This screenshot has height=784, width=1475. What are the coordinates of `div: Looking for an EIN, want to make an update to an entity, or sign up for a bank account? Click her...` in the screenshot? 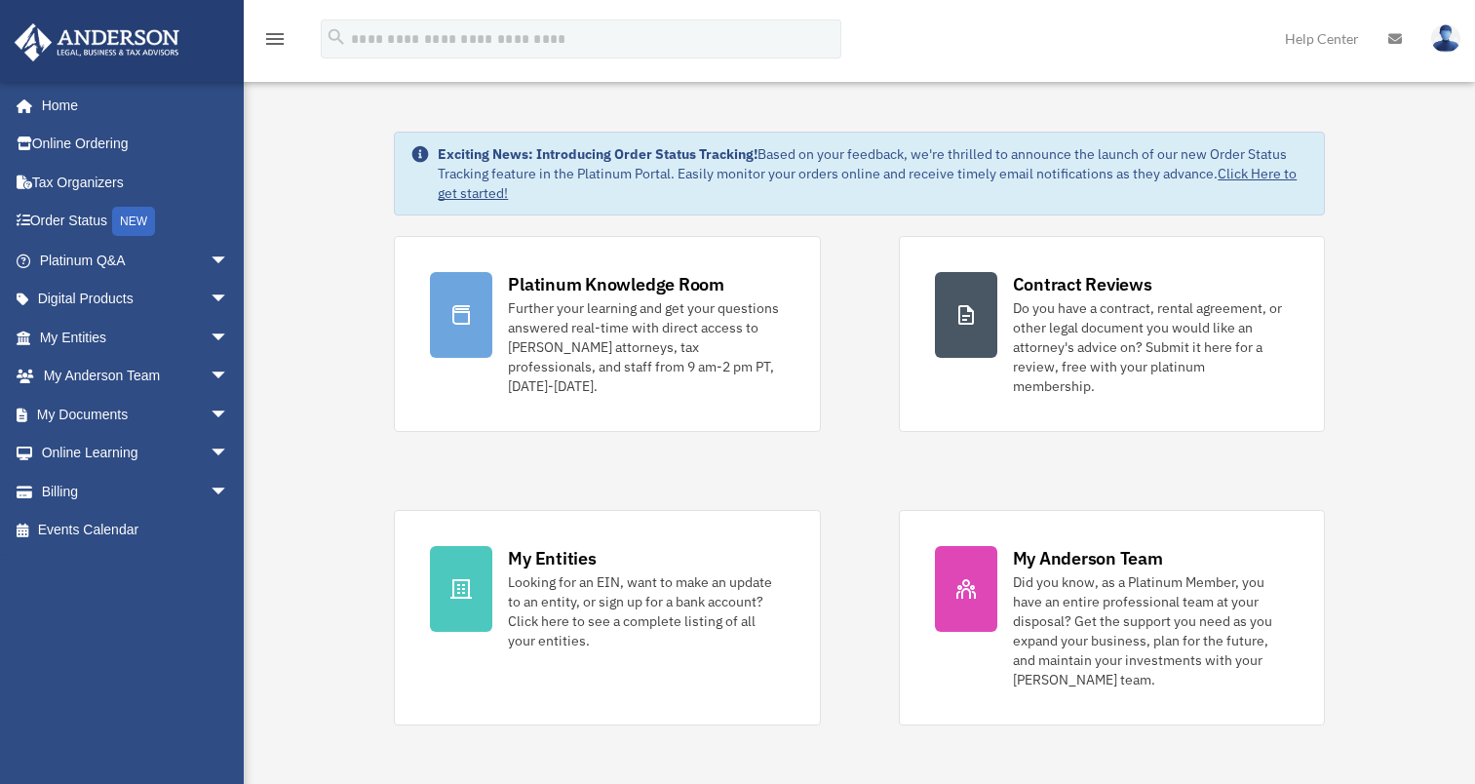 It's located at (645, 611).